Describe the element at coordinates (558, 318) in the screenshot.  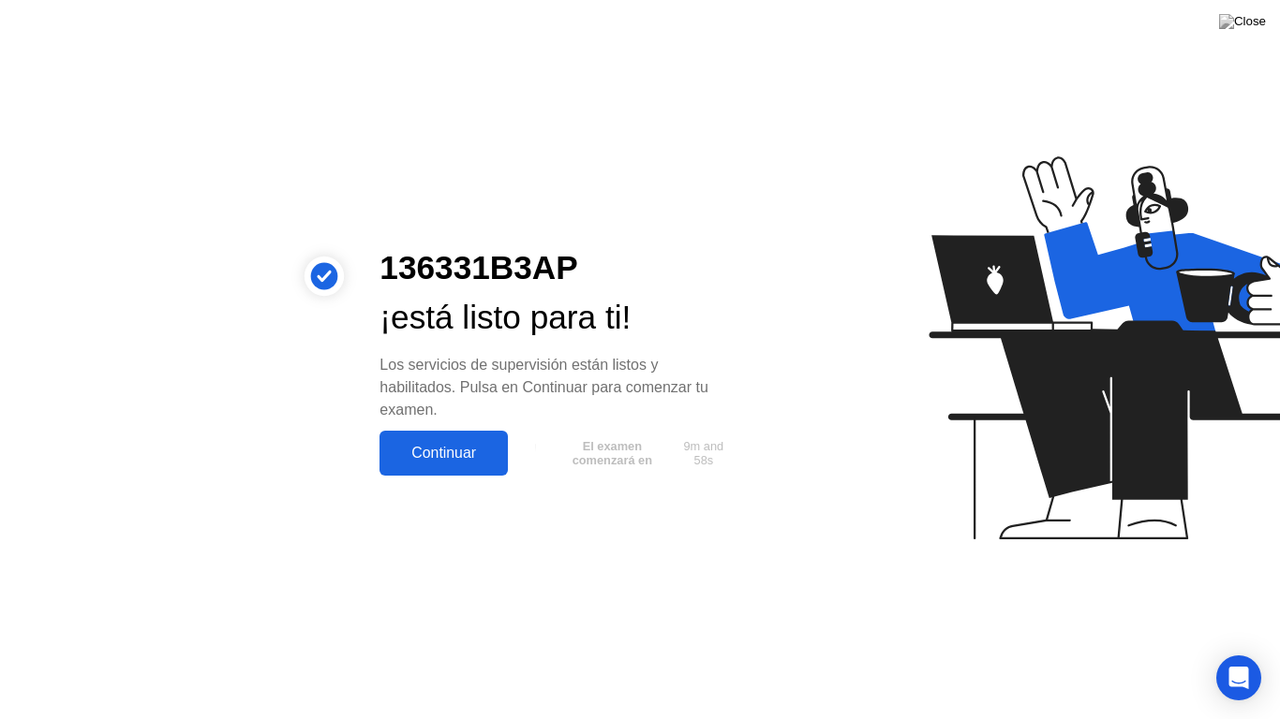
I see `div: ¡está listo para ti!` at that location.